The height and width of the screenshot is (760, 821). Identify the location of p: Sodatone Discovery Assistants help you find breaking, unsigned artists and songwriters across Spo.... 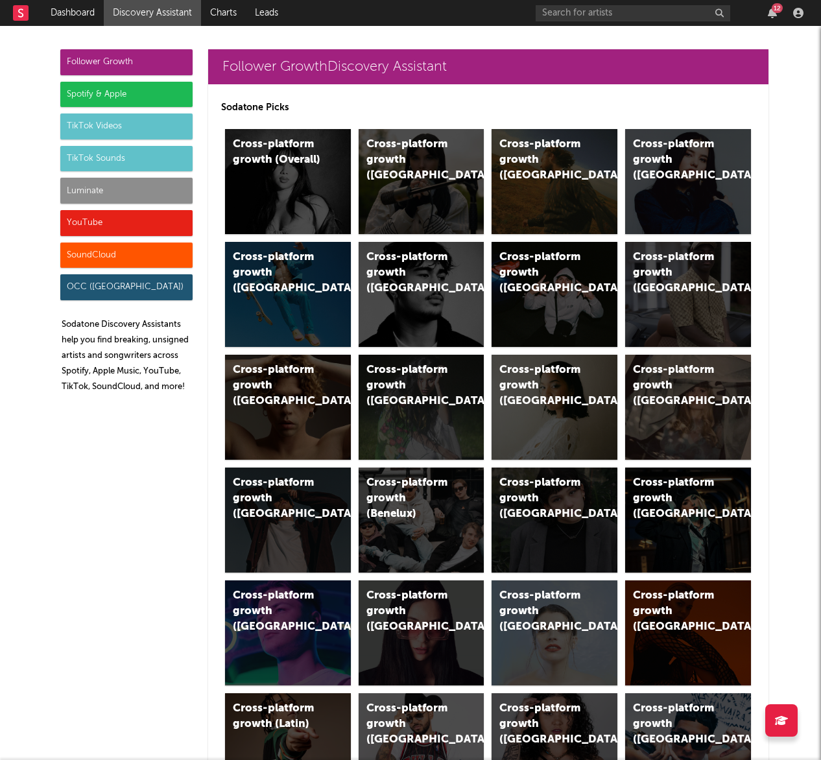
(127, 356).